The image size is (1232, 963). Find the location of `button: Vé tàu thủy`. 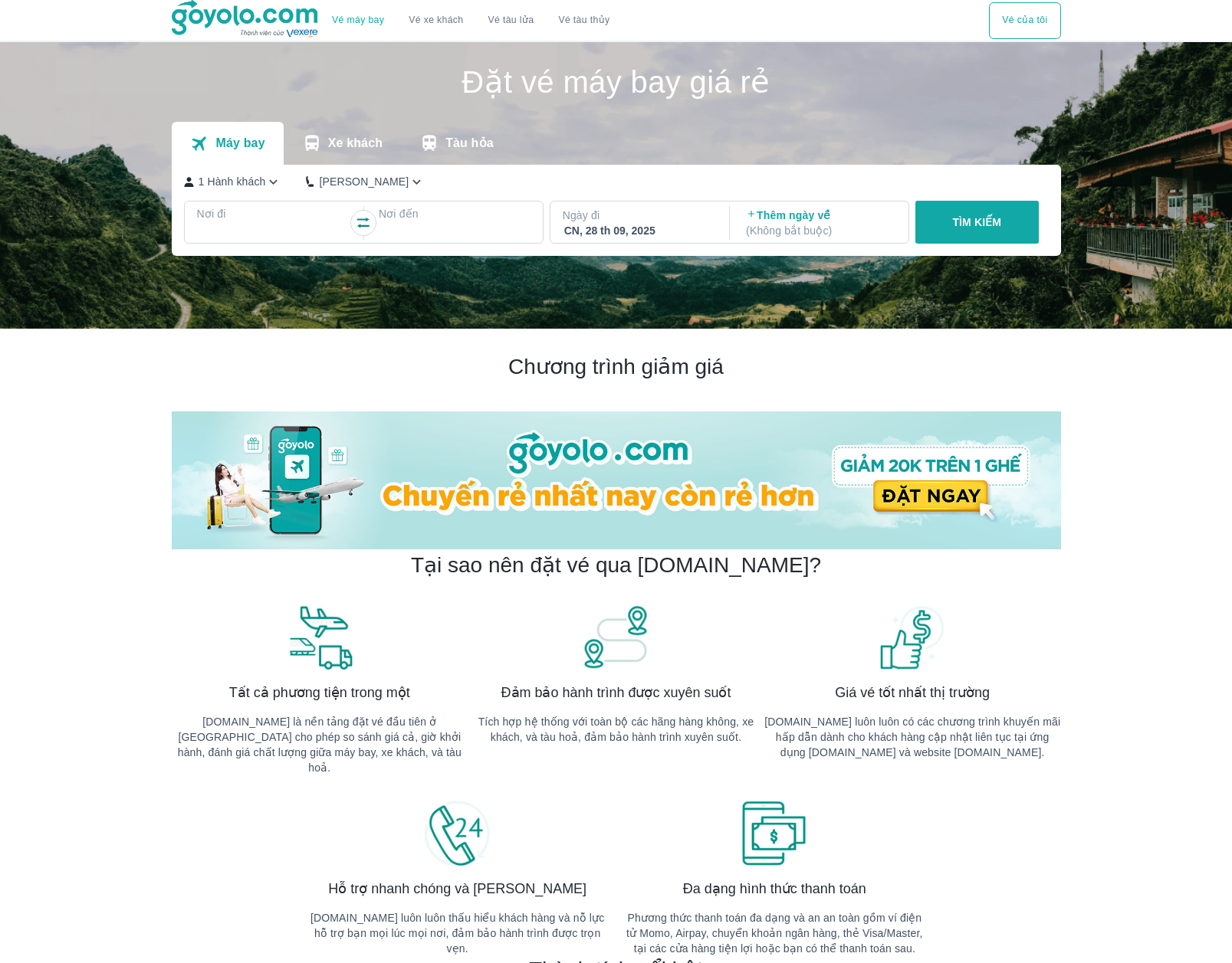

button: Vé tàu thủy is located at coordinates (583, 20).